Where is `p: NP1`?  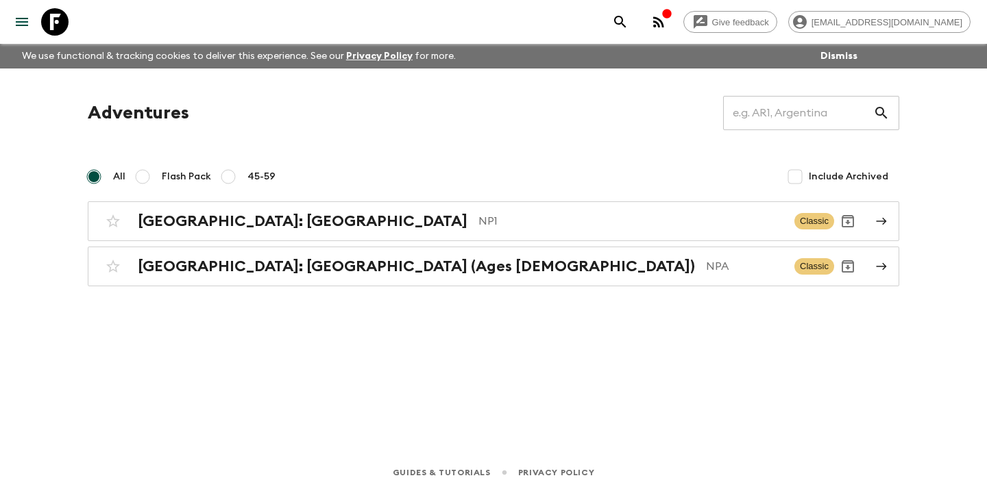
p: NP1 is located at coordinates (631, 221).